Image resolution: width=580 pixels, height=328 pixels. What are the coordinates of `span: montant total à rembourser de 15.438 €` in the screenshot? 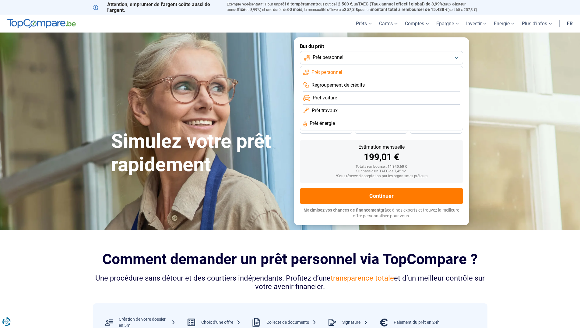 It's located at (409, 9).